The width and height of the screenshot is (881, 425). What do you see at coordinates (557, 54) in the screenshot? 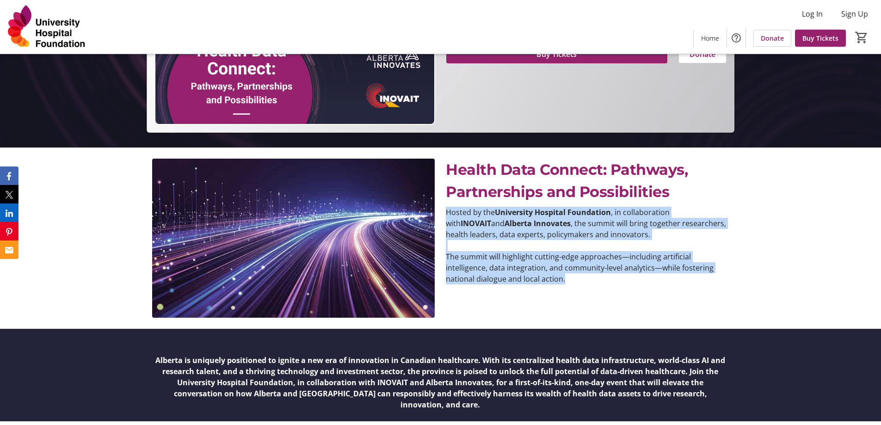
I see `button: Buy Tickets` at bounding box center [557, 54].